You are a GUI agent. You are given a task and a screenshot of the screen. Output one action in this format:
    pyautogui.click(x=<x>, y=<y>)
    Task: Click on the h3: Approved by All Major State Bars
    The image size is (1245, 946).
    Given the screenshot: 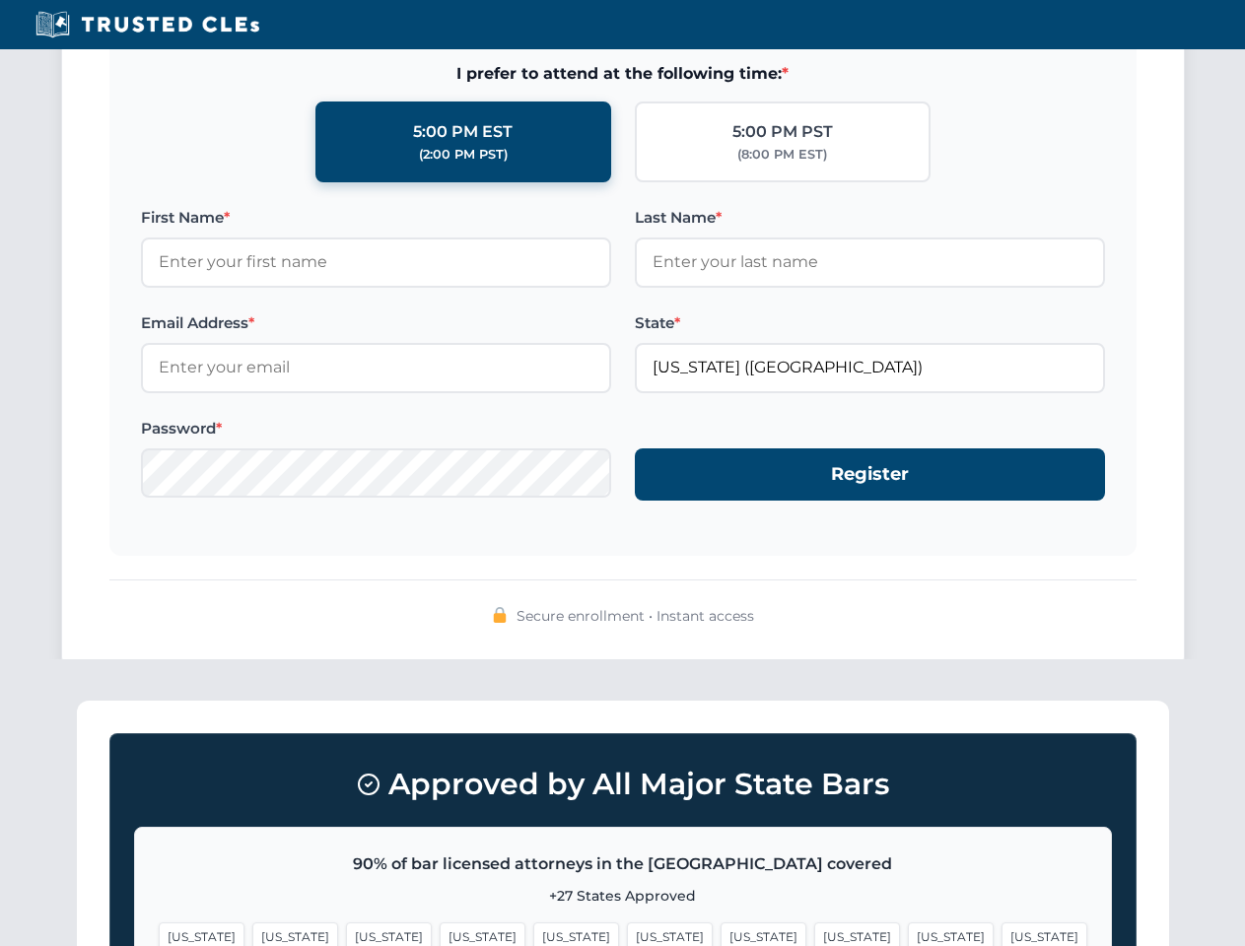 What is the action you would take?
    pyautogui.click(x=623, y=784)
    